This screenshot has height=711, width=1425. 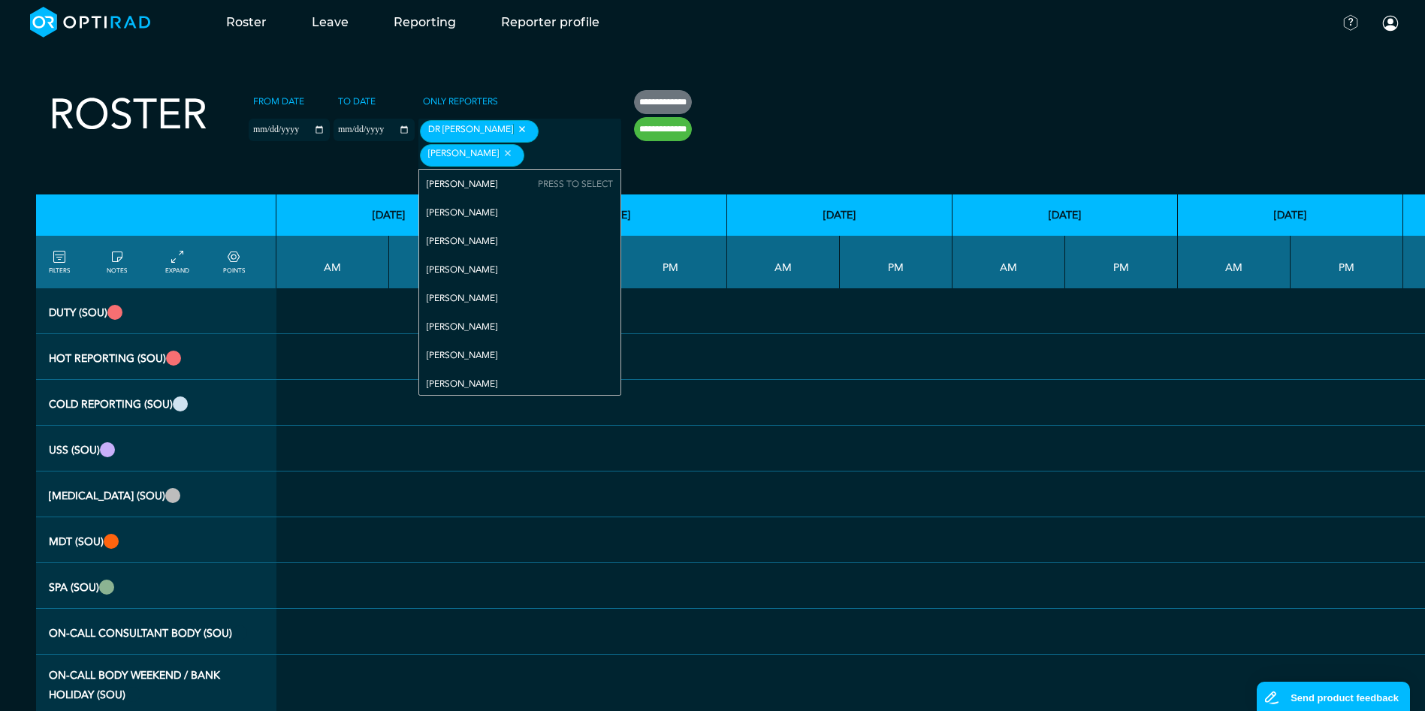 I want to click on img: brand-opti-rad-logos-blue-and-white-d2f68631ba2948856bd03f2d395fb146ddc8fb01b4b6e9315ea85fa773367..., so click(x=90, y=22).